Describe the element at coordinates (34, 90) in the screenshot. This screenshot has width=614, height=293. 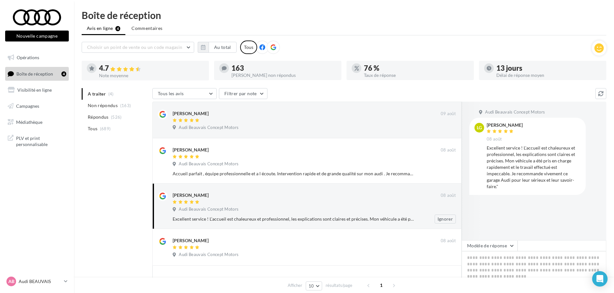
I see `span: Visibilité en ligne` at that location.